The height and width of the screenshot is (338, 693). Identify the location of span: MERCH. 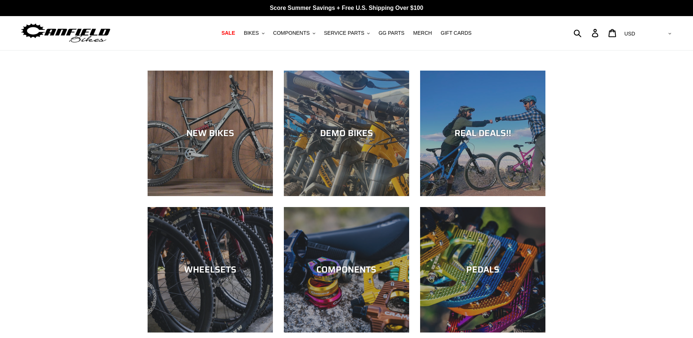
(422, 33).